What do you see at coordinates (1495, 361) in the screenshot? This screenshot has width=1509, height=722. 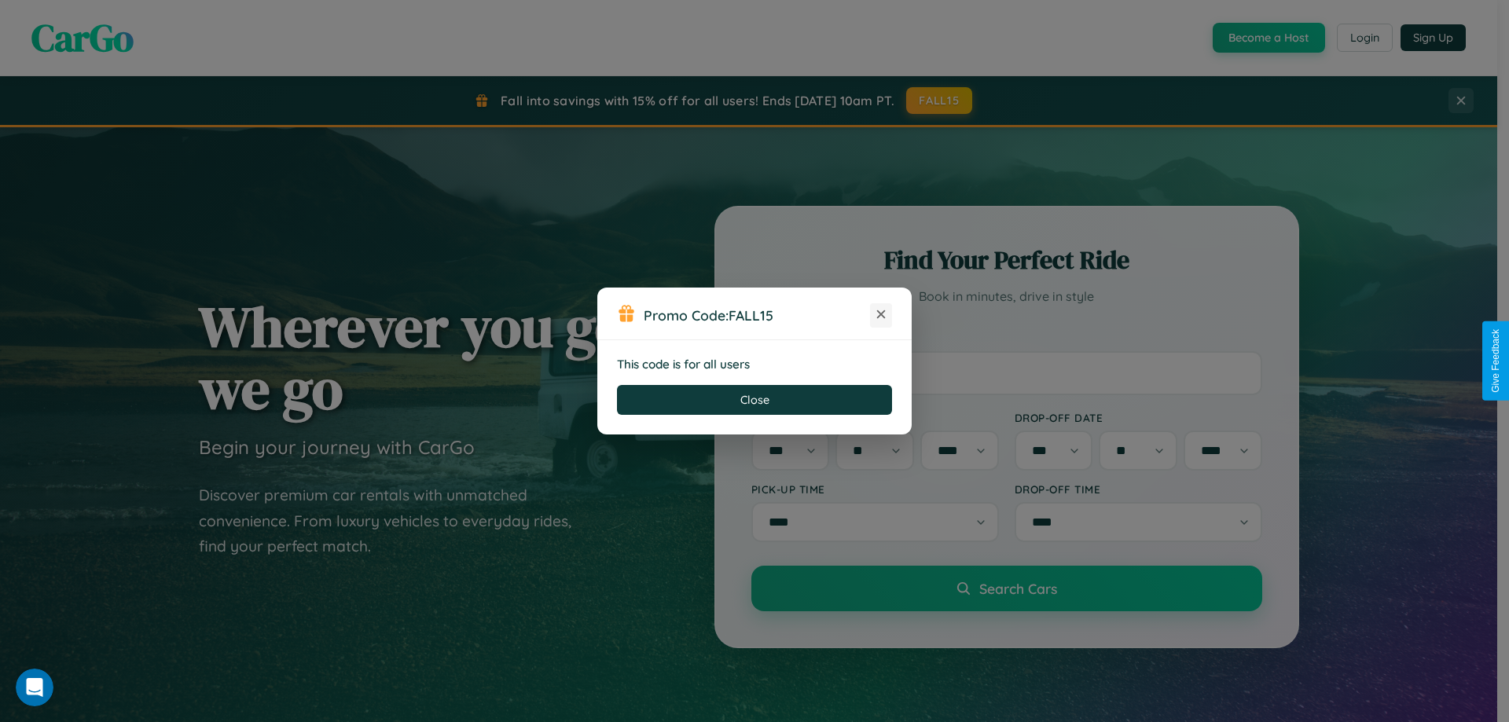 I see `div: Give Feedback` at bounding box center [1495, 361].